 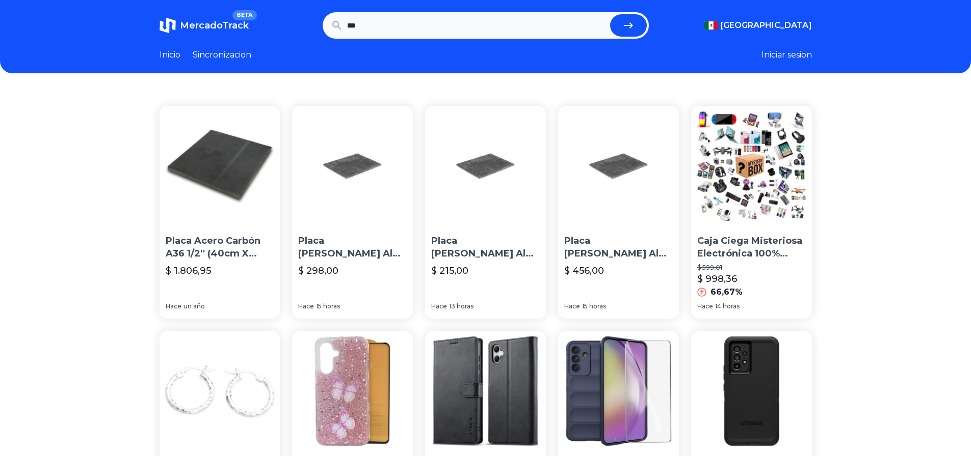 I want to click on button: Iniciar sesion, so click(x=786, y=55).